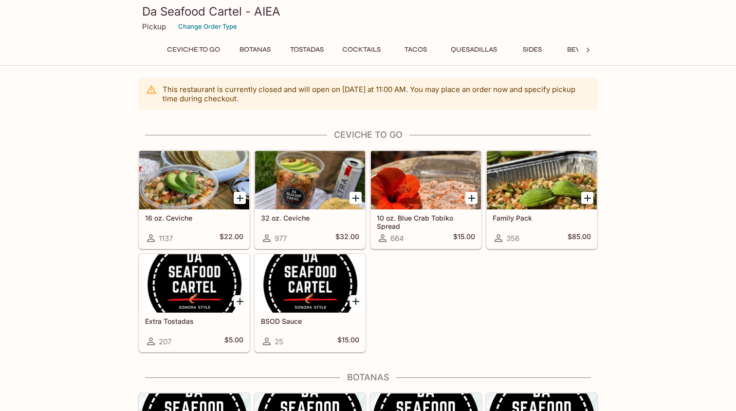  I want to click on button: Tostadas, so click(307, 50).